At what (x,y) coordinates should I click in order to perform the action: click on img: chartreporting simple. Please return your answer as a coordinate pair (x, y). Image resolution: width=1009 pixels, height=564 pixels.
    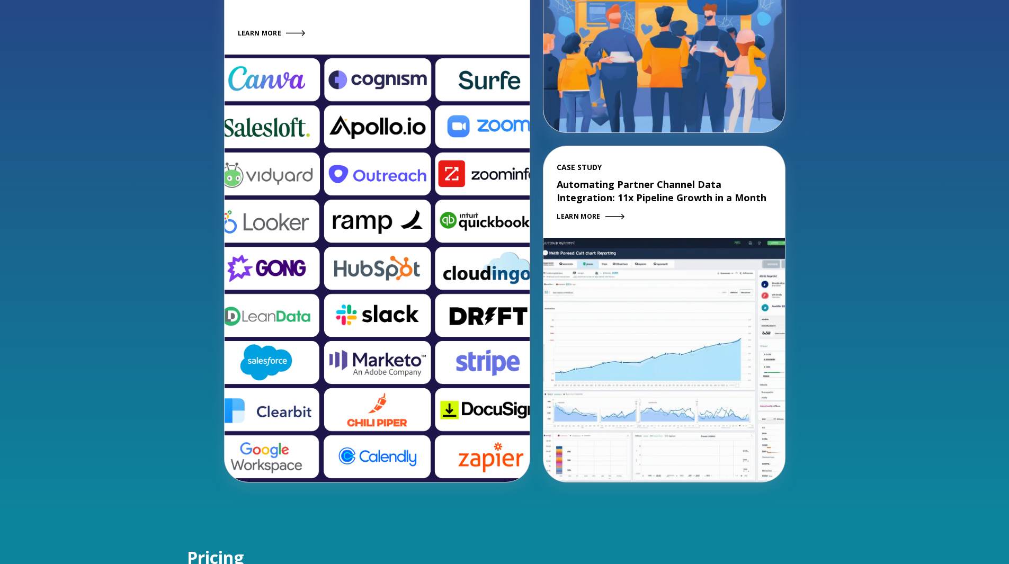
    Looking at the image, I should click on (664, 360).